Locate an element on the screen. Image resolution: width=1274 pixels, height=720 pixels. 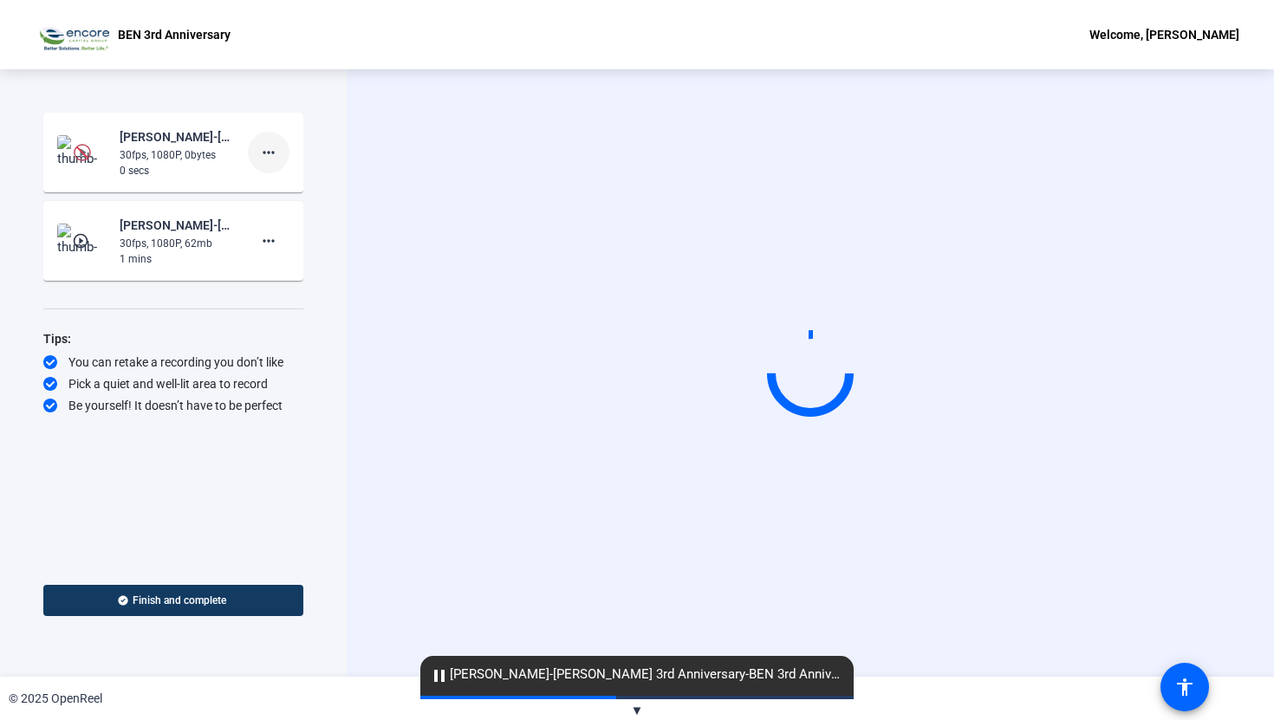
div: 30fps, 1080P, 62mb is located at coordinates (178, 243).